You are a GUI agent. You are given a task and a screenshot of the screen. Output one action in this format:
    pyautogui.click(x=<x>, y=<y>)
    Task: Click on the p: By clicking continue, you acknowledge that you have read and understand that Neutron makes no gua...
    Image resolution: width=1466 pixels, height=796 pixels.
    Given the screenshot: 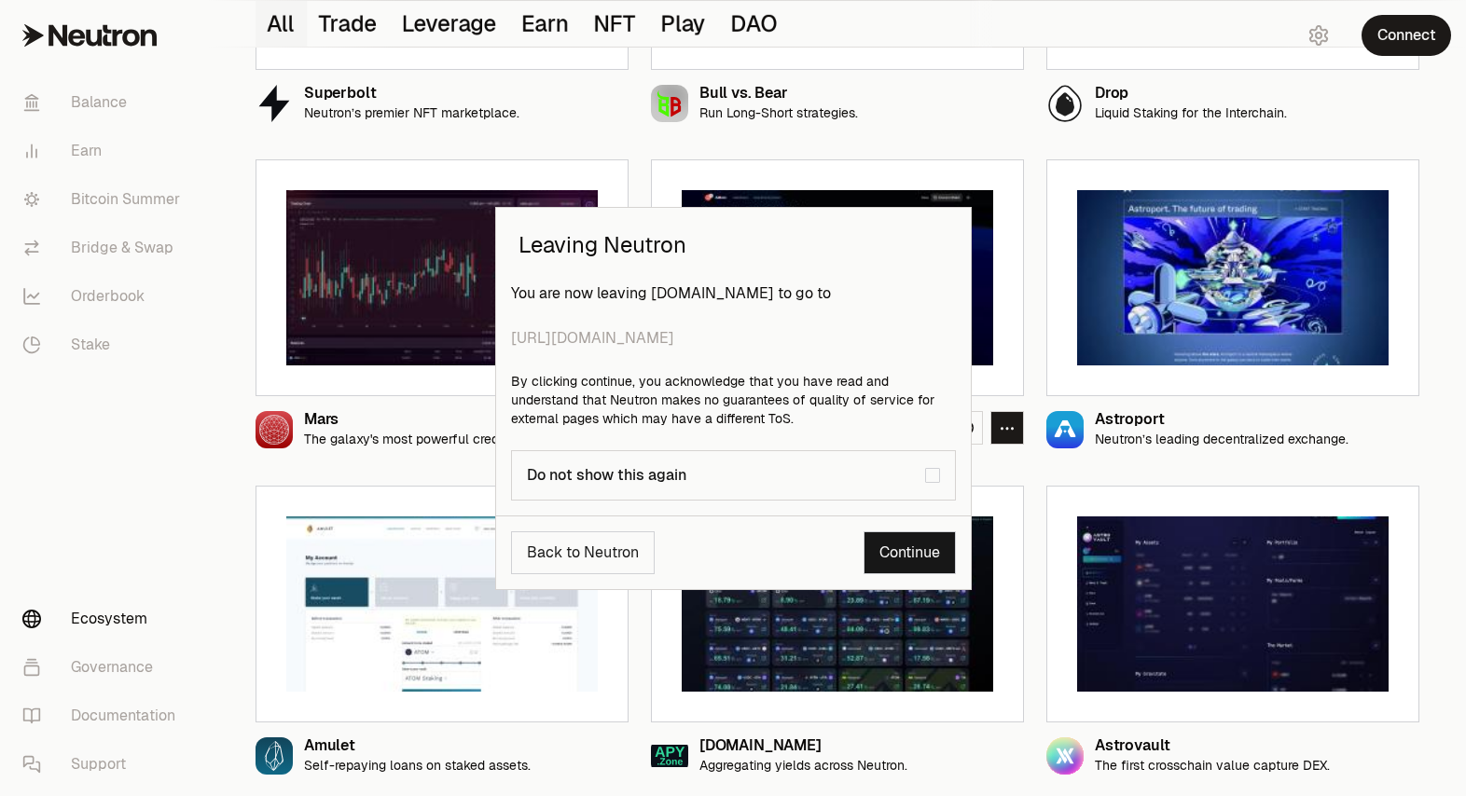 What is the action you would take?
    pyautogui.click(x=733, y=400)
    